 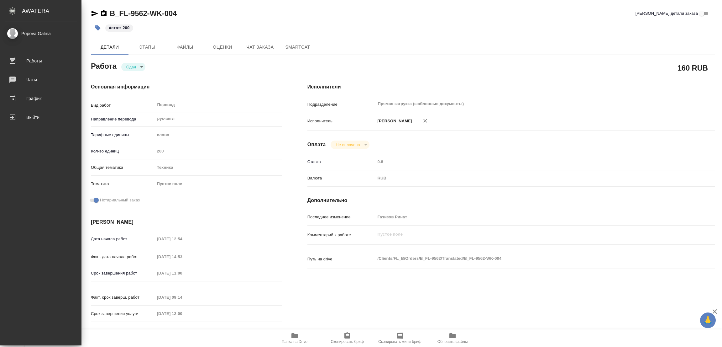 What do you see at coordinates (123, 167) in the screenshot?
I see `p: Общая тематика` at bounding box center [123, 167].